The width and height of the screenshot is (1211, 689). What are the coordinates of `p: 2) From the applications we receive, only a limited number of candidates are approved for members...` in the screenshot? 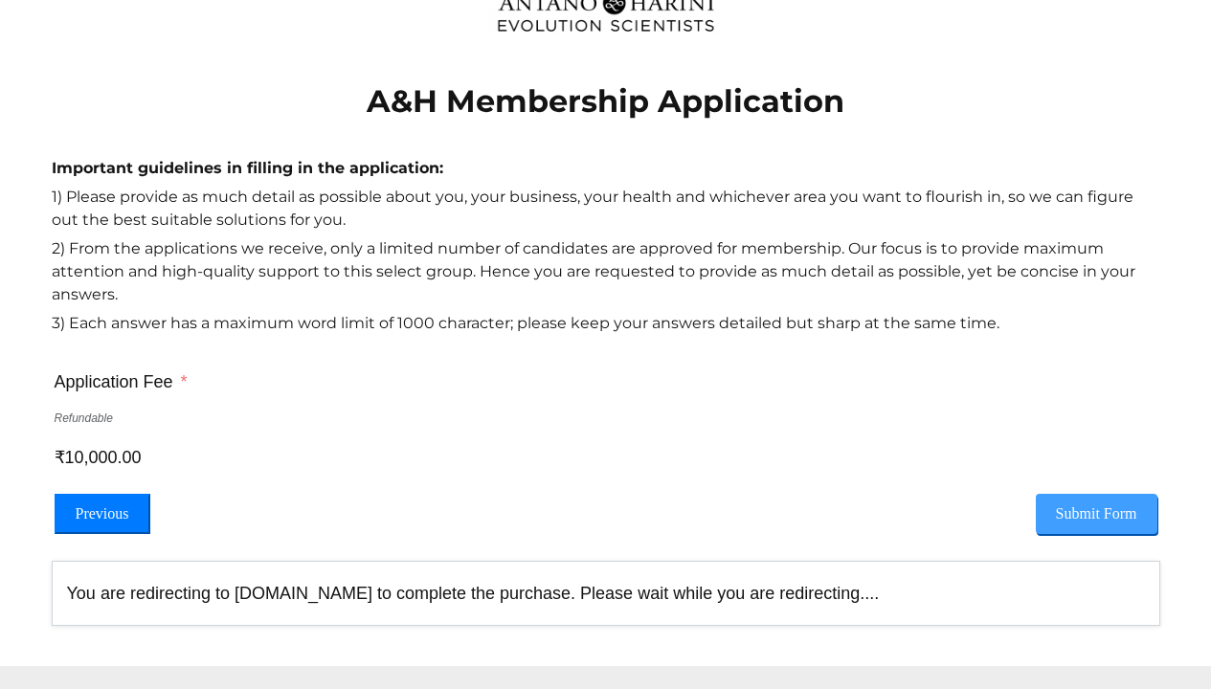 It's located at (606, 275).